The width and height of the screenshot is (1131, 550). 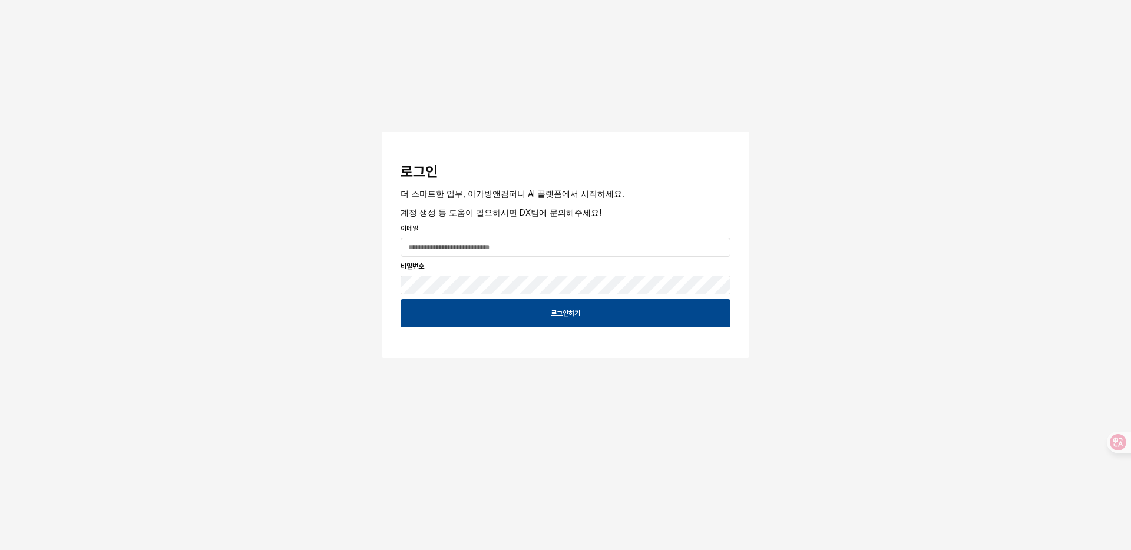 I want to click on p: 비밀번호, so click(x=565, y=266).